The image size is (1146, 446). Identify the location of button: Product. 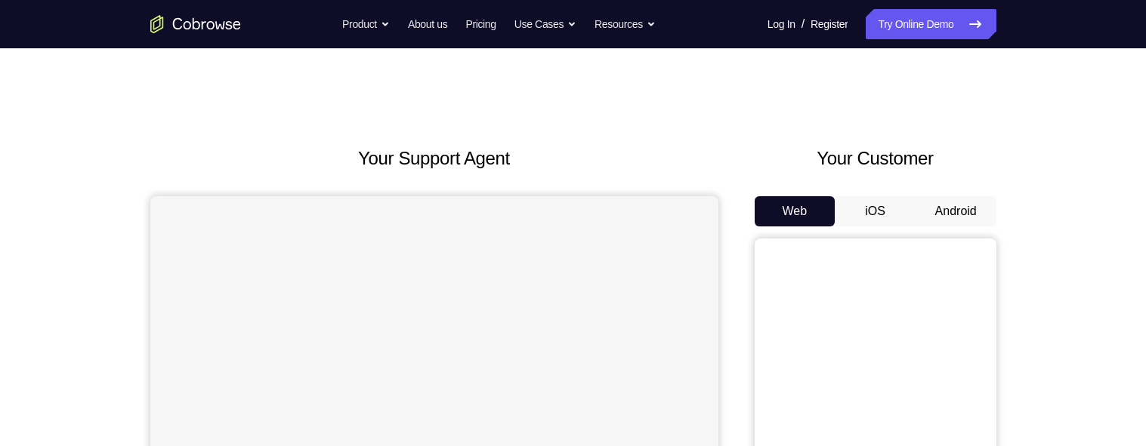
(366, 24).